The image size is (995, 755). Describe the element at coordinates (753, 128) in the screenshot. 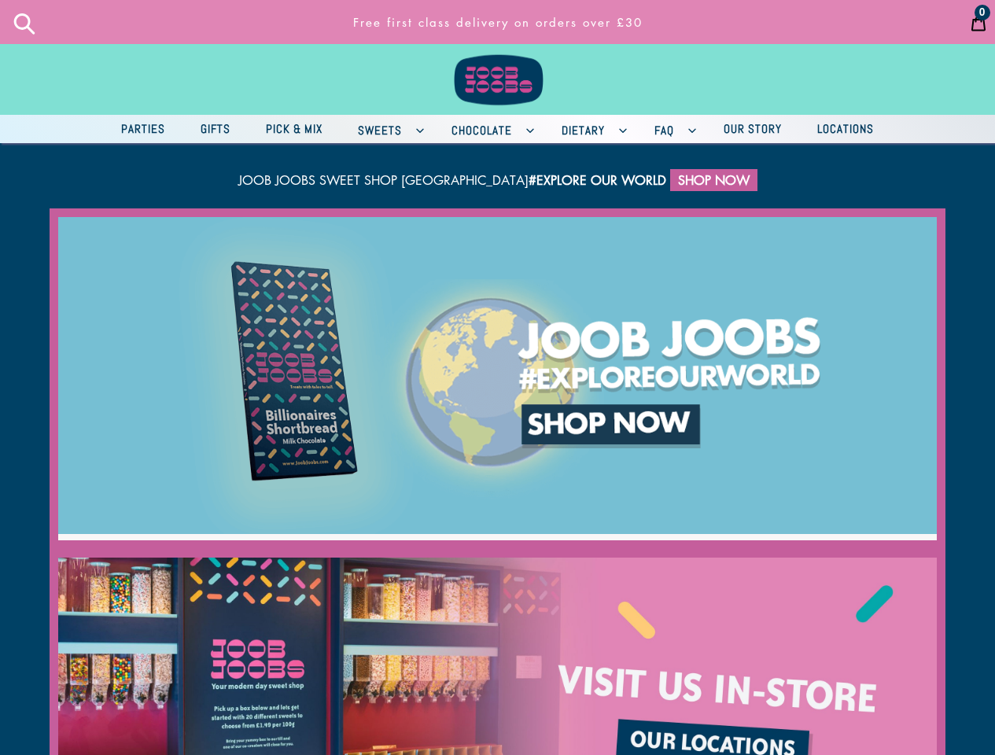

I see `span: Our Story` at that location.